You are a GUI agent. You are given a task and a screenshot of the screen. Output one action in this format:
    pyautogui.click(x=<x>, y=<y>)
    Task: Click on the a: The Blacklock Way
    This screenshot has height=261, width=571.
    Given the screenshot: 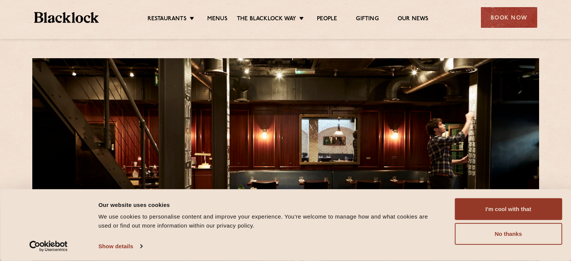 What is the action you would take?
    pyautogui.click(x=267, y=20)
    